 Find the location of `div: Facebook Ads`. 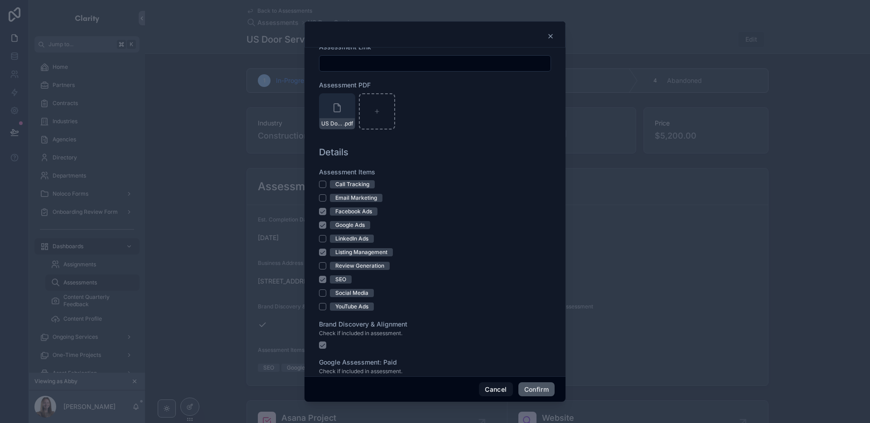

div: Facebook Ads is located at coordinates (353, 211).